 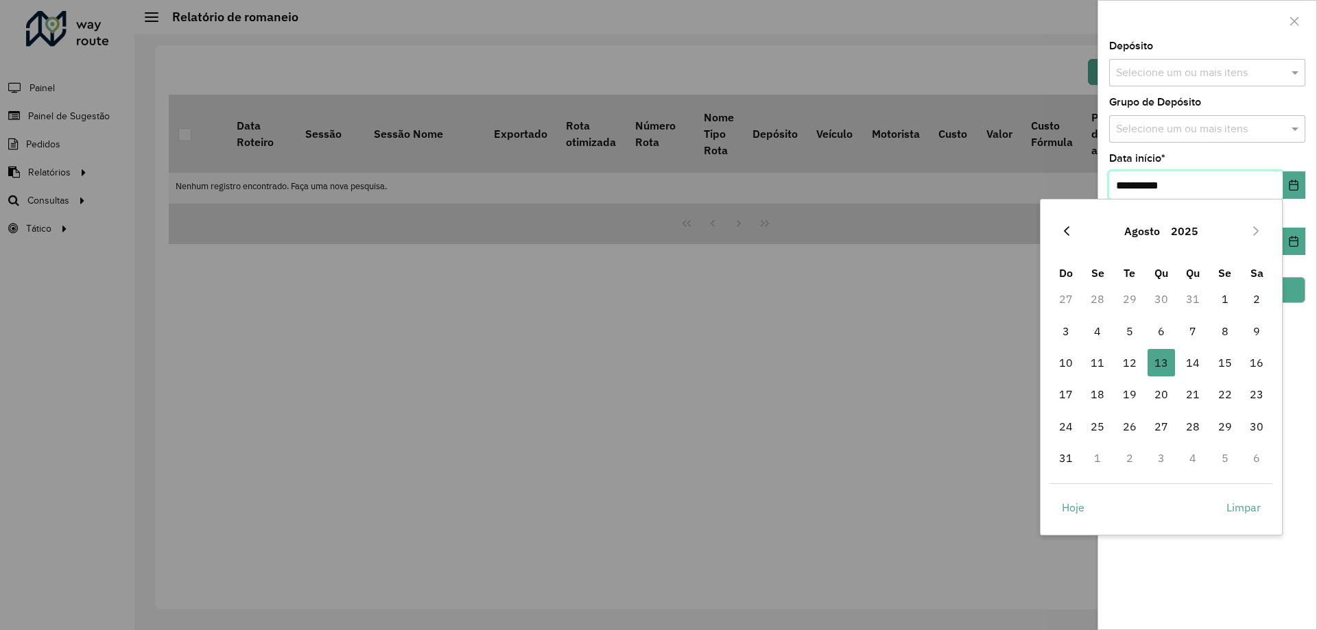 I want to click on span: 7, so click(x=1193, y=331).